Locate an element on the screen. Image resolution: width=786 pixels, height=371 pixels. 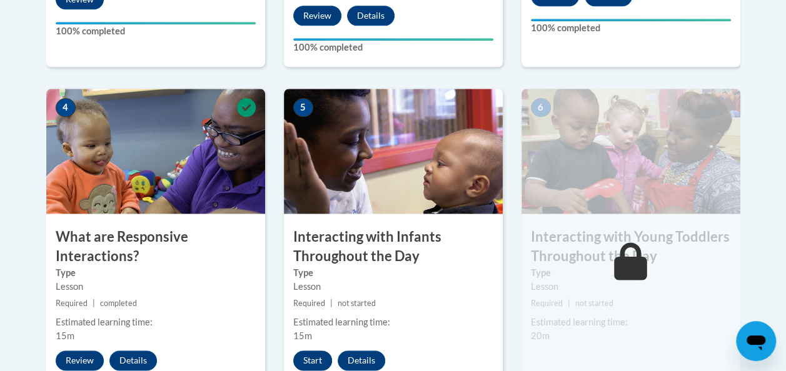
span: 6 is located at coordinates (541, 108).